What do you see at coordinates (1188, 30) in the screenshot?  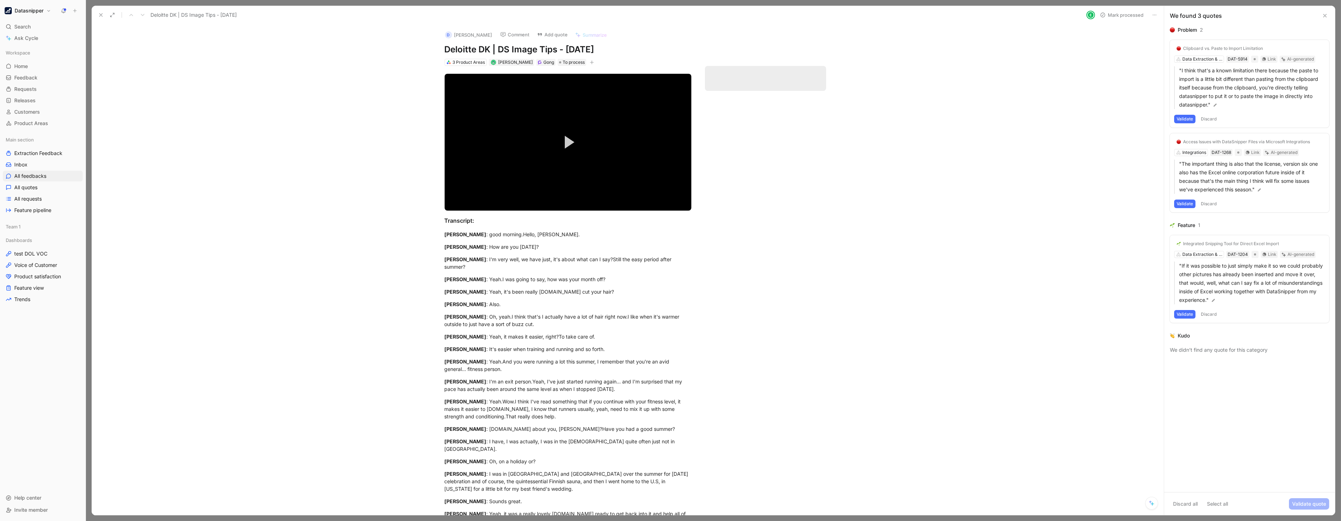 I see `div: Problem` at bounding box center [1188, 30].